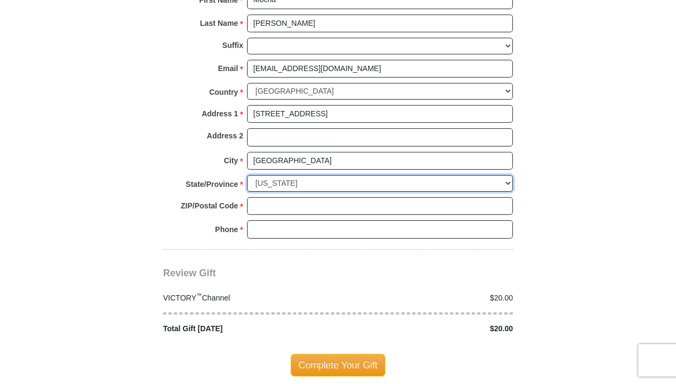  I want to click on strong: Phone, so click(226, 229).